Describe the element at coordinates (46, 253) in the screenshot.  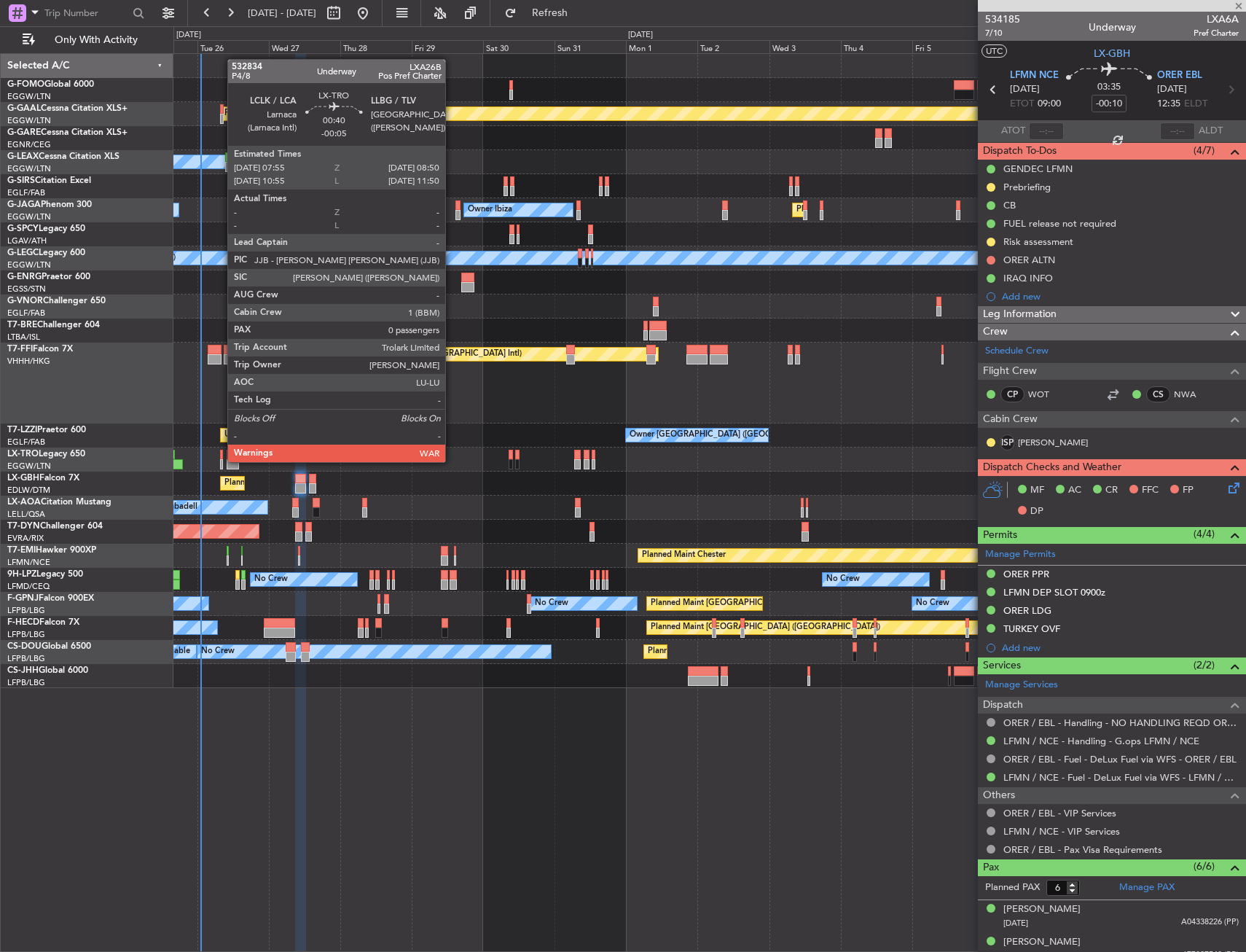
I see `a: G-LEGCLegacy 600` at that location.